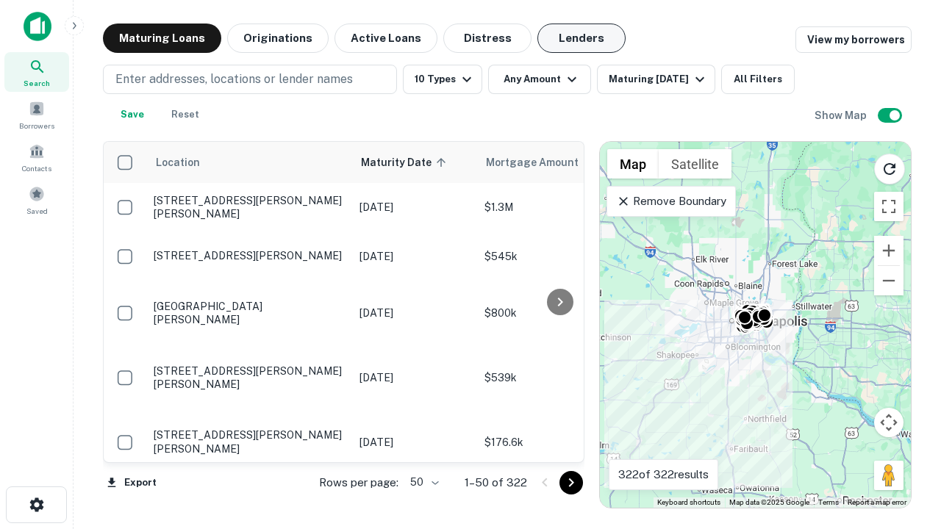  Describe the element at coordinates (581, 38) in the screenshot. I see `button: Lenders` at that location.